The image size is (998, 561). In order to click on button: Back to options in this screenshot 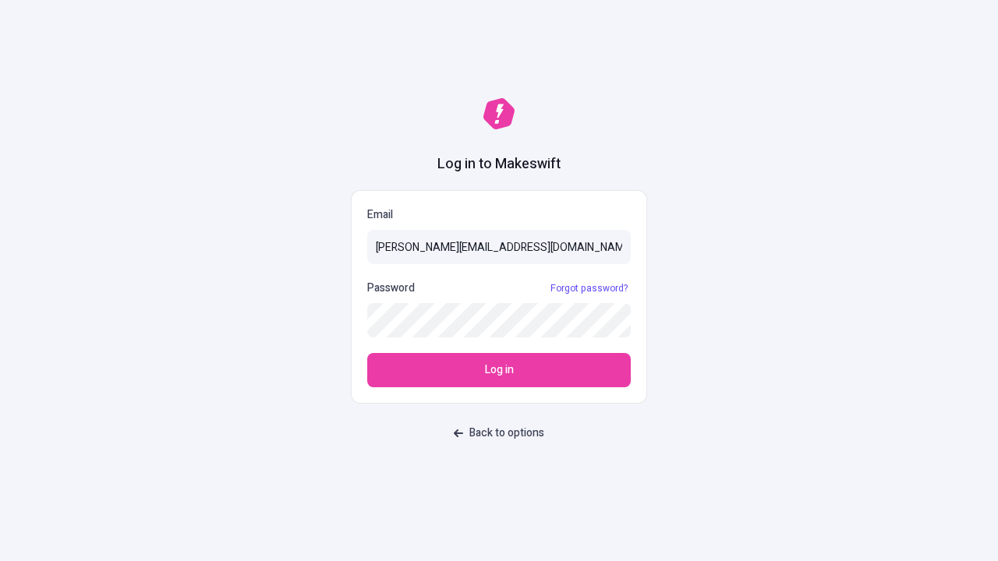, I will do `click(499, 433)`.